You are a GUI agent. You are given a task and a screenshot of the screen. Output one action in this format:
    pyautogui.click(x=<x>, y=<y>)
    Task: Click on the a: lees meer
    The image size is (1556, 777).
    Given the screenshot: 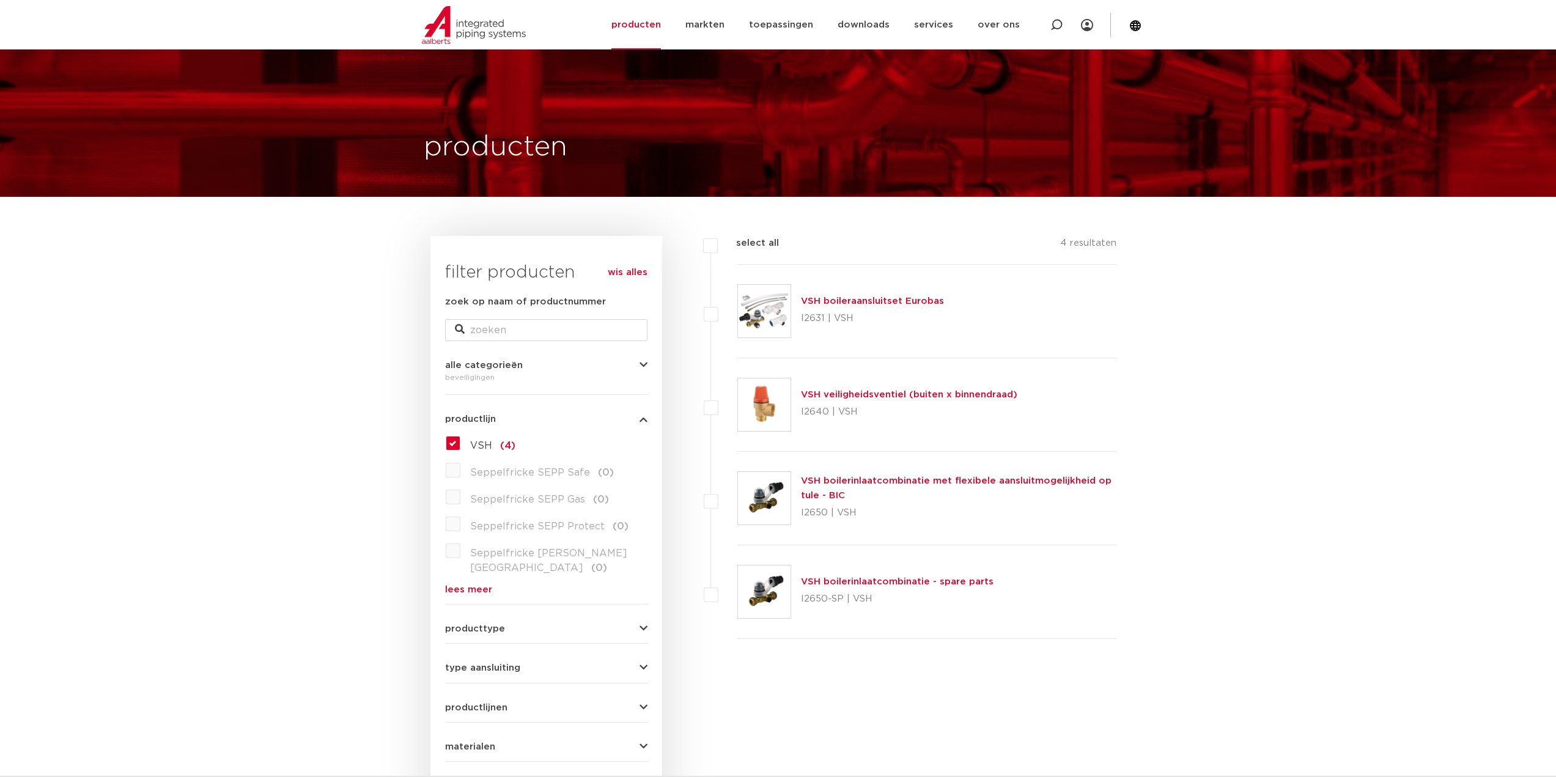 What is the action you would take?
    pyautogui.click(x=546, y=589)
    